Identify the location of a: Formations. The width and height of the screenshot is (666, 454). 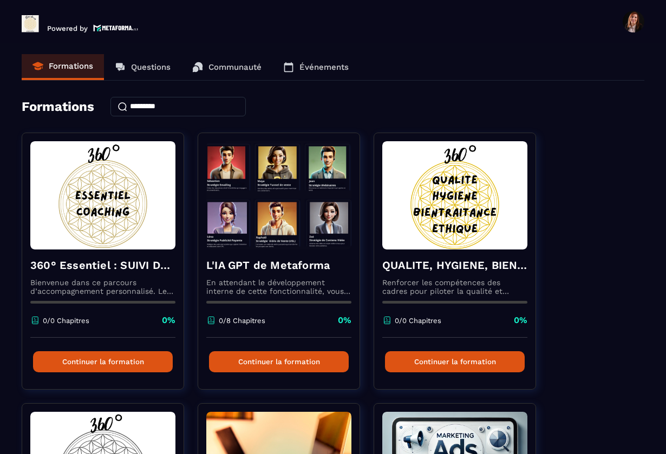
(63, 67).